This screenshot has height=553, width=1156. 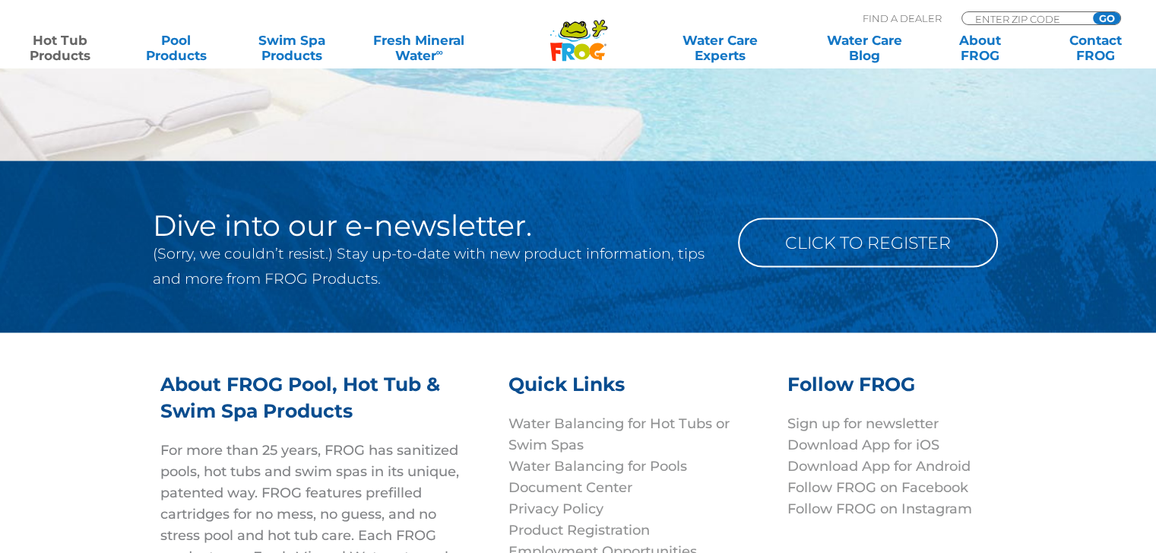 What do you see at coordinates (1025, 18) in the screenshot?
I see `input: Zip Code Form` at bounding box center [1025, 18].